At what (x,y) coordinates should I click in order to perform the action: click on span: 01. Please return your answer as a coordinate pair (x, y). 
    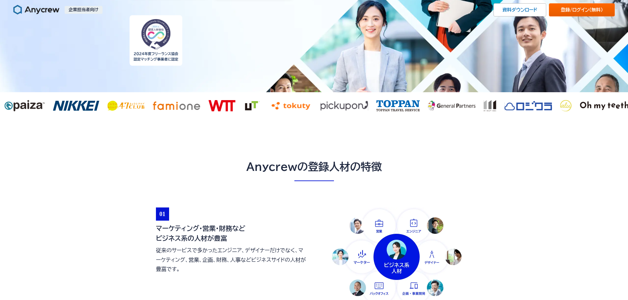
    Looking at the image, I should click on (162, 214).